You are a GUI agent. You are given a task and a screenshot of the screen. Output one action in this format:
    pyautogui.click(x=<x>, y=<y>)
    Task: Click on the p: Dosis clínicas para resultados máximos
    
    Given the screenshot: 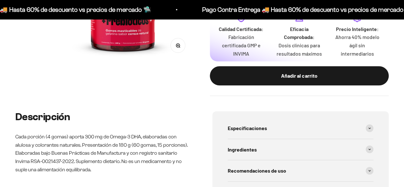 What is the action you would take?
    pyautogui.click(x=299, y=49)
    